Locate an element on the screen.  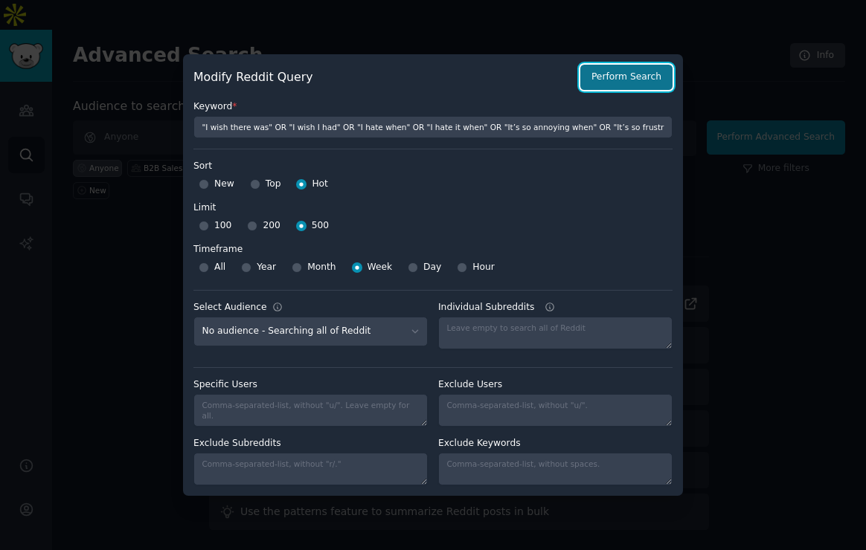
span: Top is located at coordinates (273, 184).